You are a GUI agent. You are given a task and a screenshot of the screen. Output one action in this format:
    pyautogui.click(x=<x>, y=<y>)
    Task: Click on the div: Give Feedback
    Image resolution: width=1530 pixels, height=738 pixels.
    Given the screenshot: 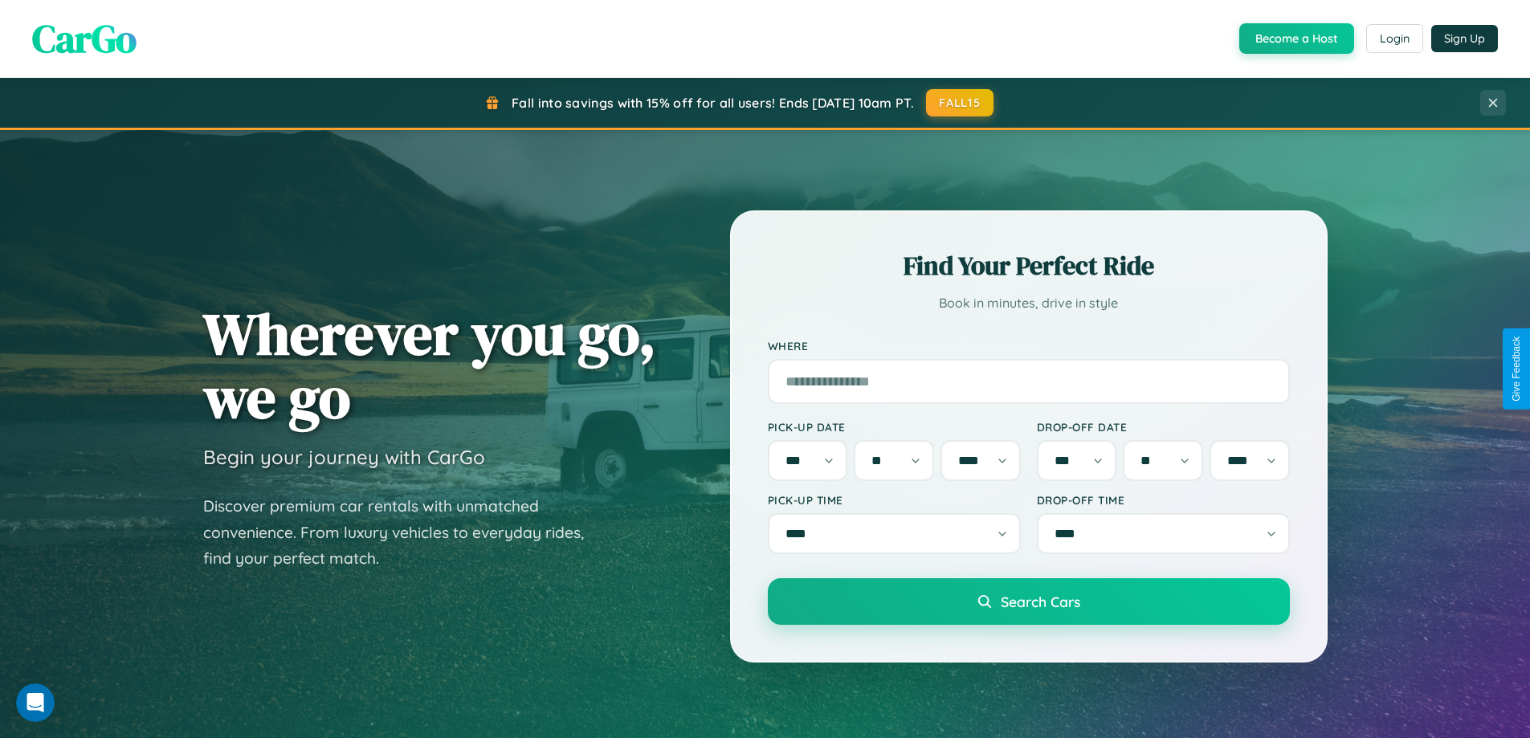 What is the action you would take?
    pyautogui.click(x=1516, y=369)
    